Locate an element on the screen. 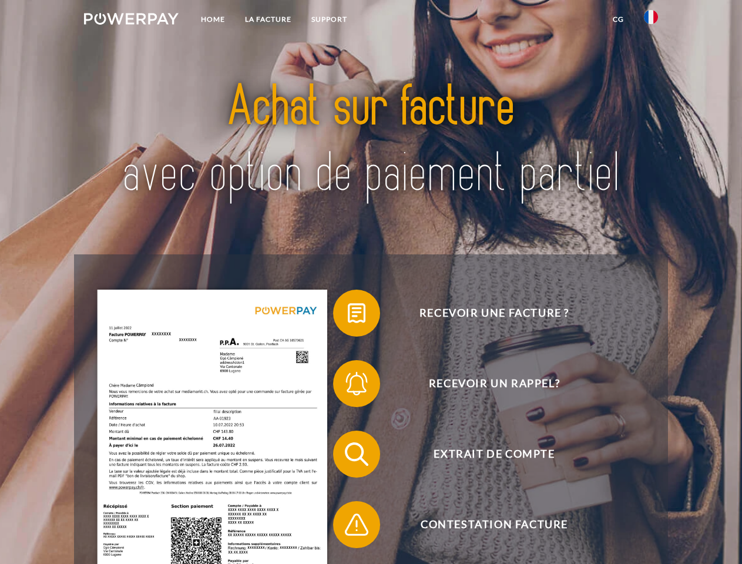 The image size is (742, 564). img: fr is located at coordinates (651, 17).